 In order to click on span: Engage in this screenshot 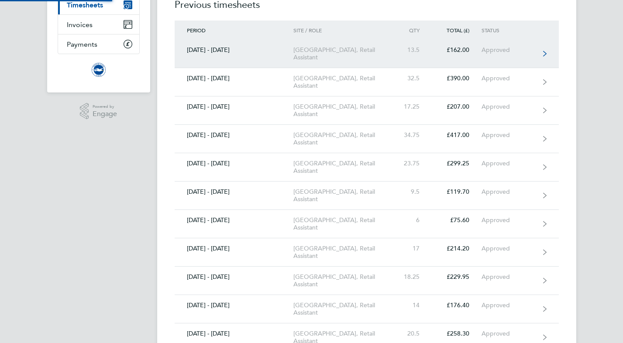, I will do `click(105, 114)`.